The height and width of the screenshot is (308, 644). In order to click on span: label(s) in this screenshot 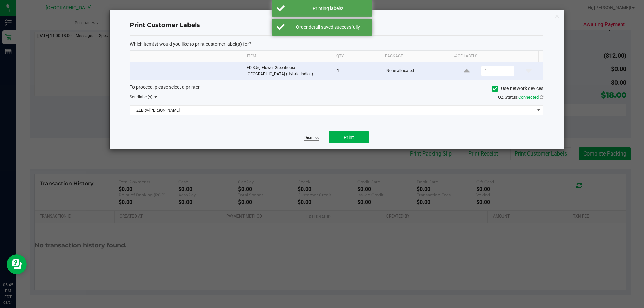, I will do `click(145, 97)`.